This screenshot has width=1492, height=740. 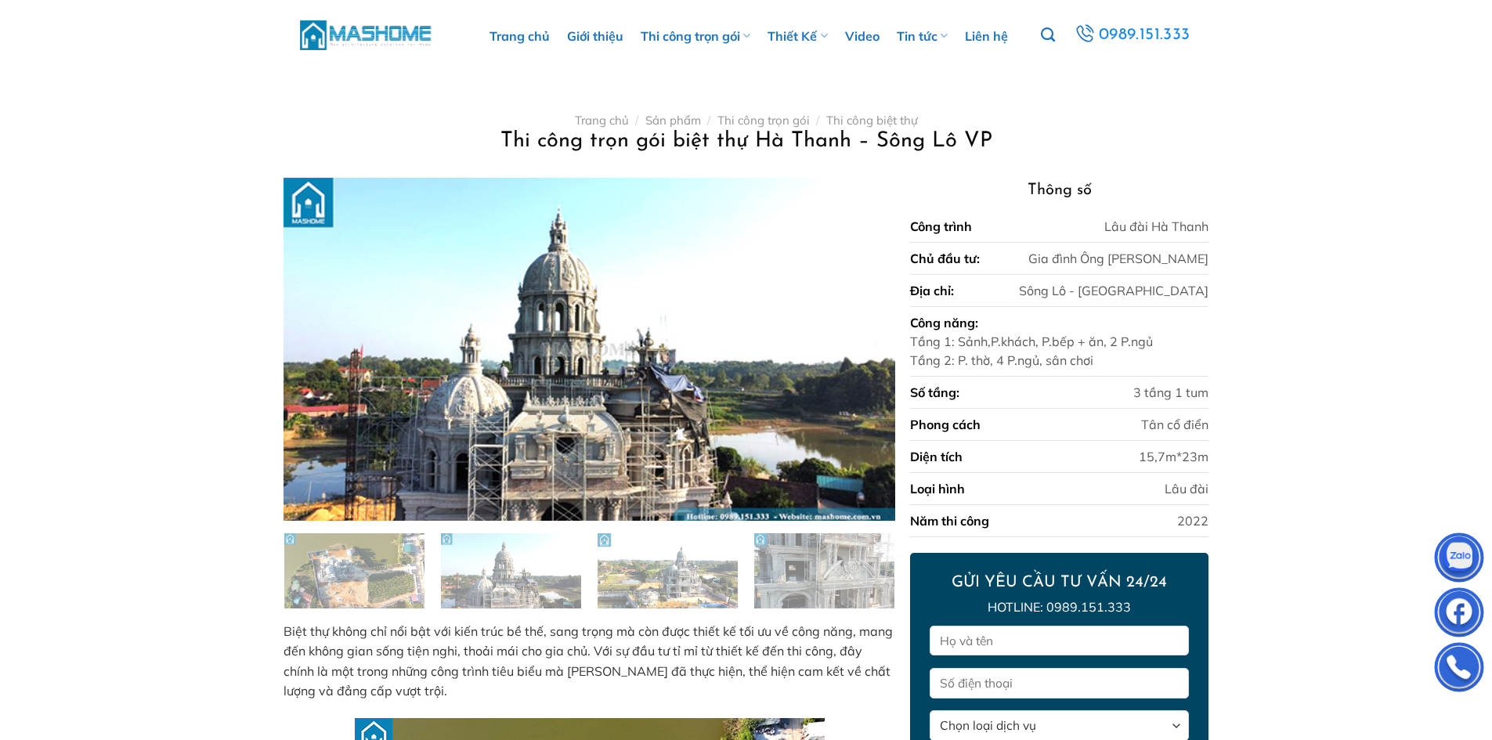 What do you see at coordinates (944, 323) in the screenshot?
I see `div: Công năng:` at bounding box center [944, 323].